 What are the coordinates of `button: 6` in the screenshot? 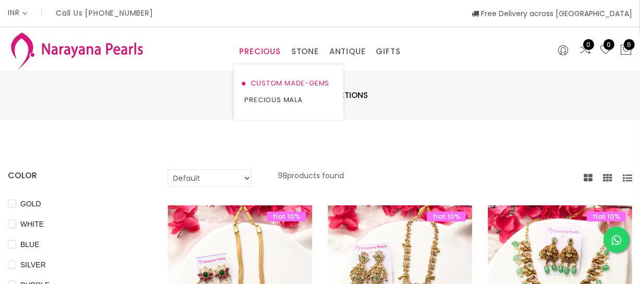 It's located at (626, 51).